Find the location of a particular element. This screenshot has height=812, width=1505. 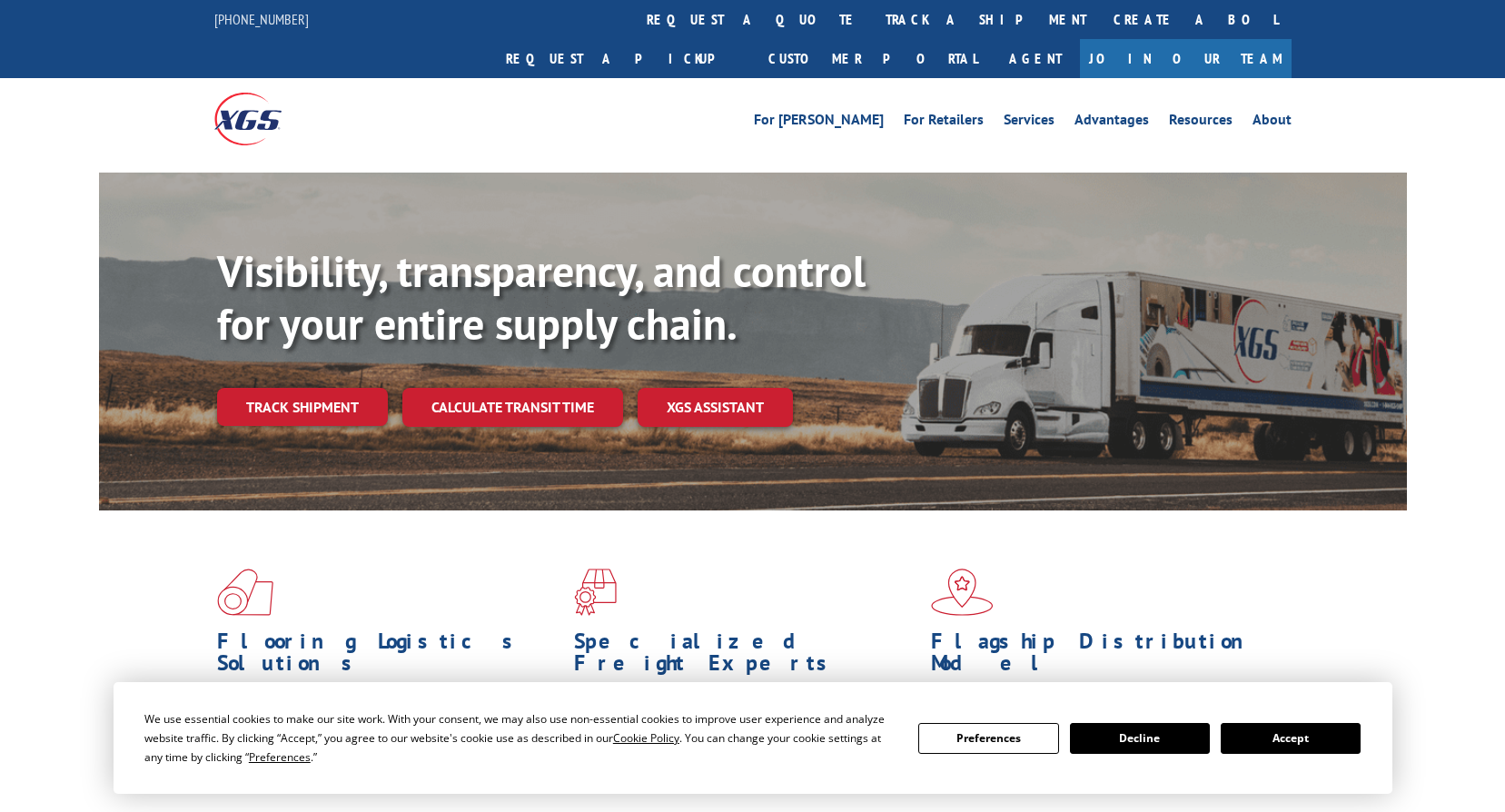

span: Cookie Policy is located at coordinates (646, 737).